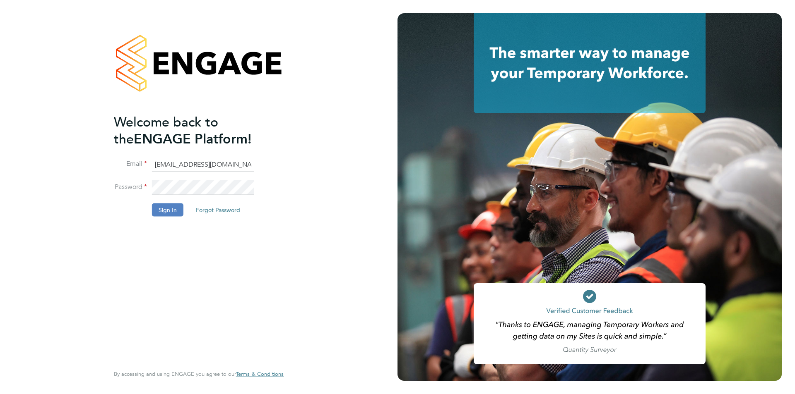 The image size is (795, 394). I want to click on h2: ENGAGE Platform!, so click(194, 130).